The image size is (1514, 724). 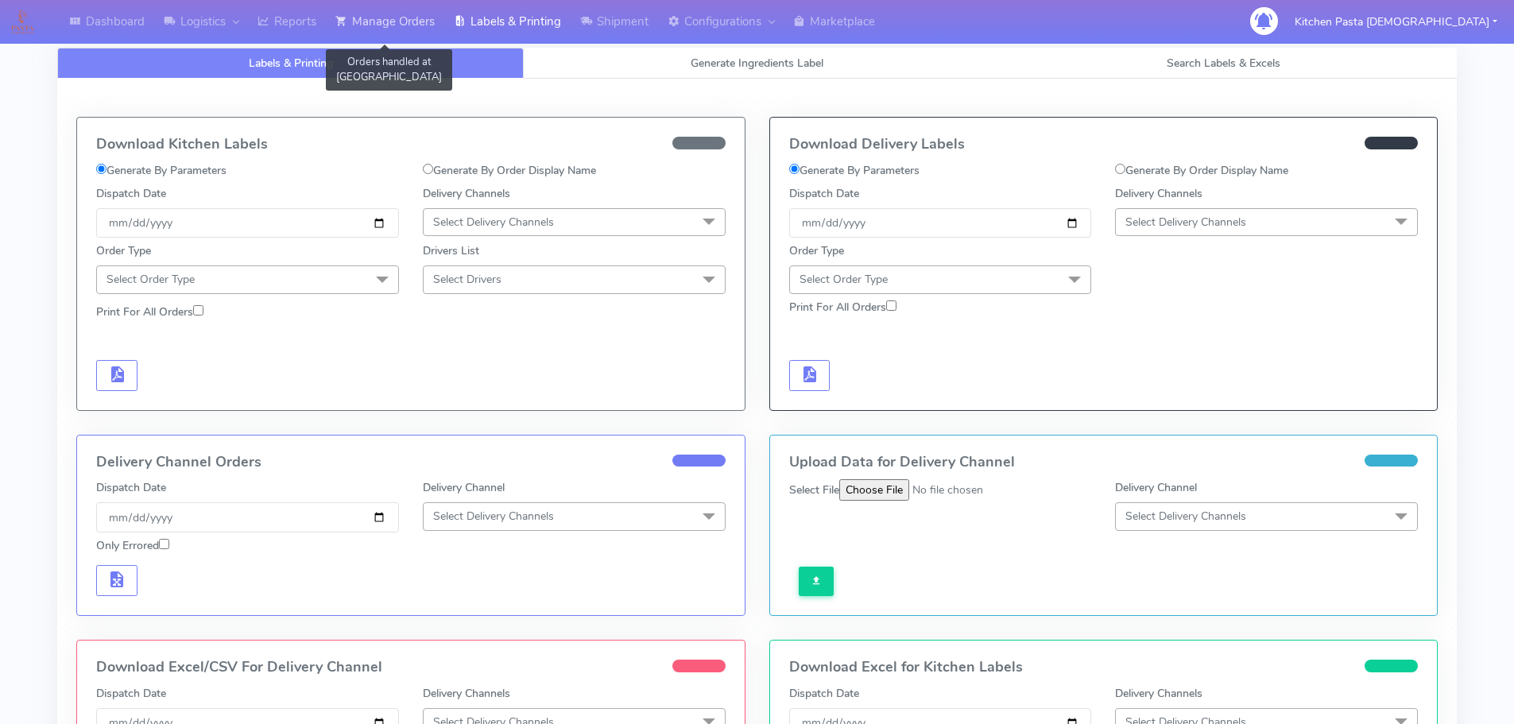 What do you see at coordinates (411, 145) in the screenshot?
I see `h4: Download Kitchen Labels` at bounding box center [411, 145].